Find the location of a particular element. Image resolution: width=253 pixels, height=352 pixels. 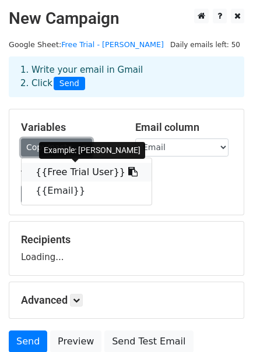

a: {{Free Trial User}} is located at coordinates (86, 172).